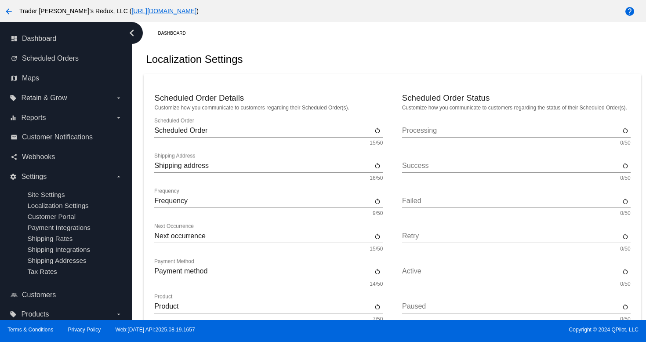  What do you see at coordinates (263, 271) in the screenshot?
I see `input: Payment Method` at bounding box center [263, 271].